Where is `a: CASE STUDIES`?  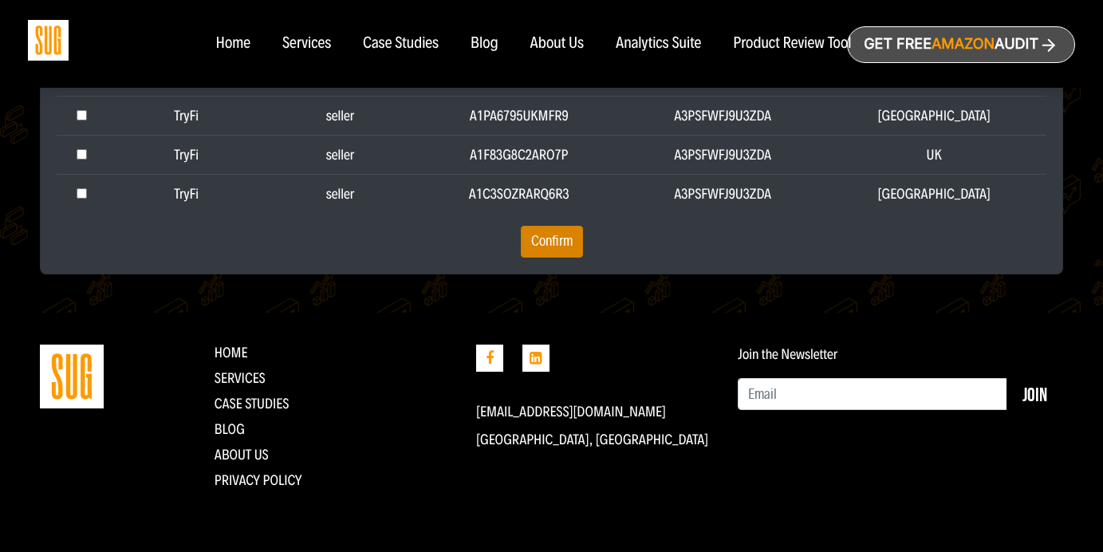 a: CASE STUDIES is located at coordinates (252, 404).